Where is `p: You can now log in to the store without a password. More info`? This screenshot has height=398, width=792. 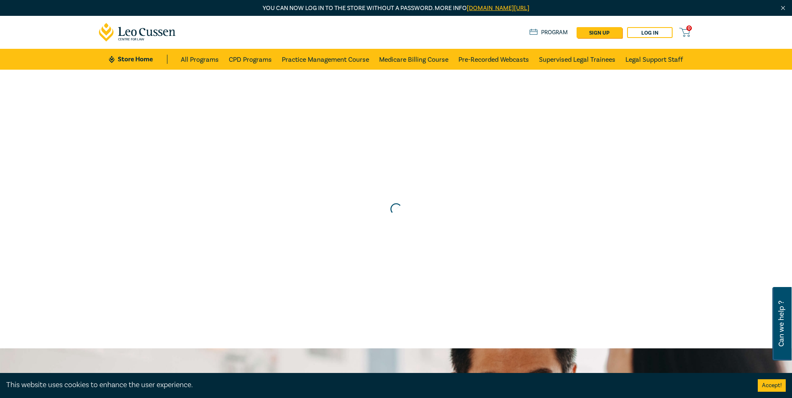 p: You can now log in to the store without a password. More info is located at coordinates (396, 8).